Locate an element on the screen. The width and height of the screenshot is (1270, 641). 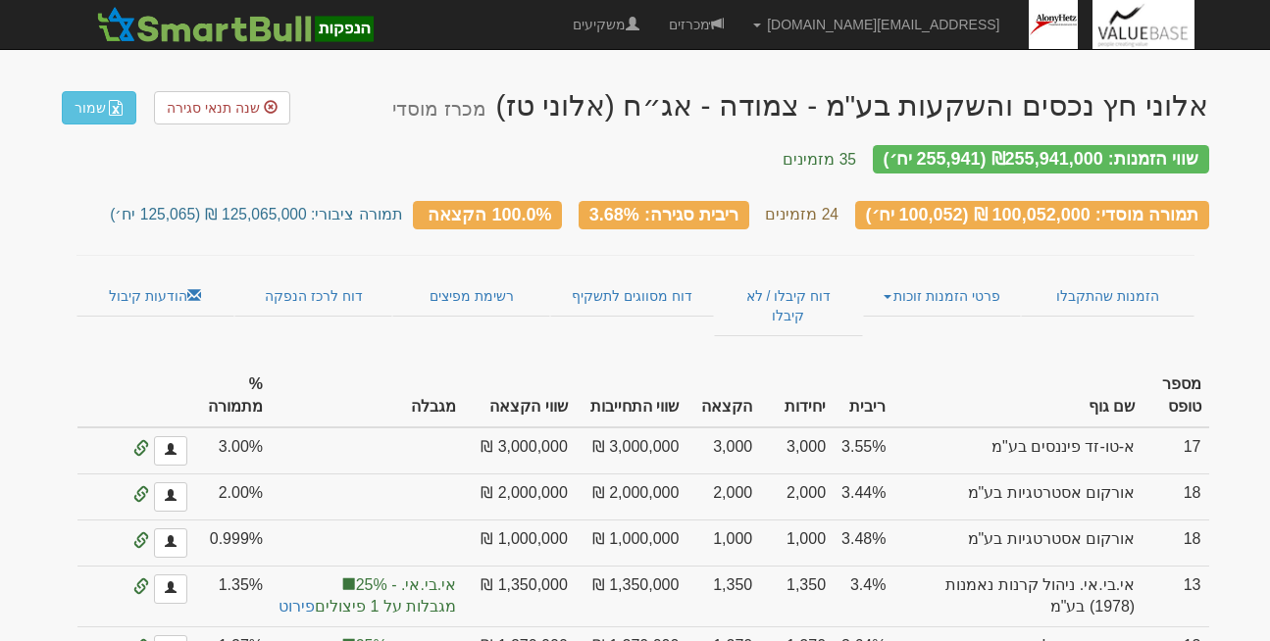
td: לאכיפת המגבלה יש להתאים את המגבלה ברמת ההזמנה או להמיר את הפיצולים להזמנות. לתשומת ליבך: עדכון המ... is located at coordinates (367, 596).